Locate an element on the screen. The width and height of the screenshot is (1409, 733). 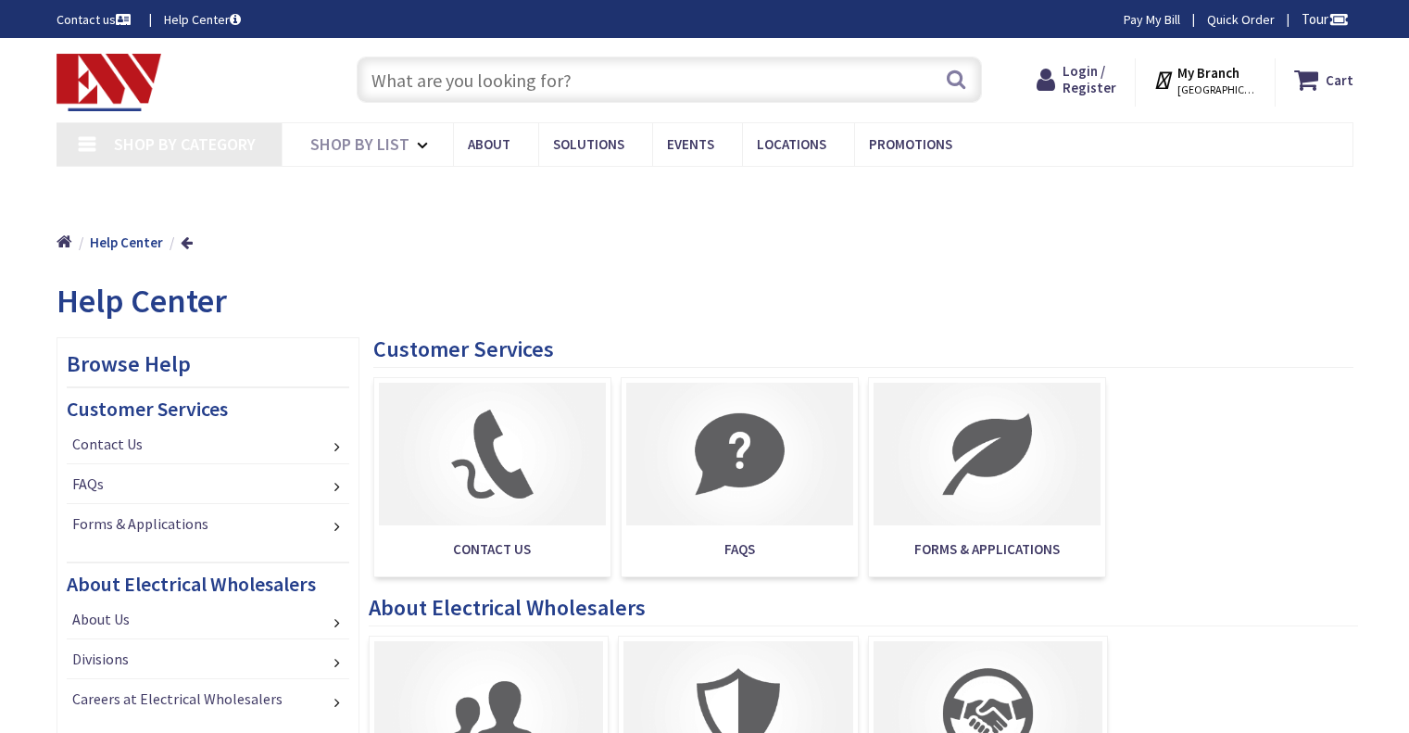
strong: Help Center is located at coordinates (126, 242).